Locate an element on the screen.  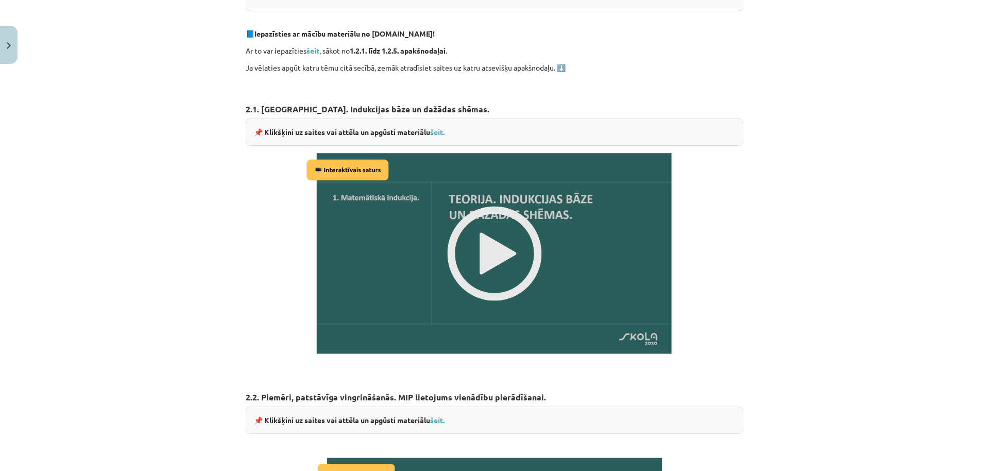
p: Ja vēlaties apgūt katru tēmu citā secībā, zemāk atradīsiet saites uz katru atsevišķu apakšnodaļu. ⬇️ is located at coordinates (494, 67).